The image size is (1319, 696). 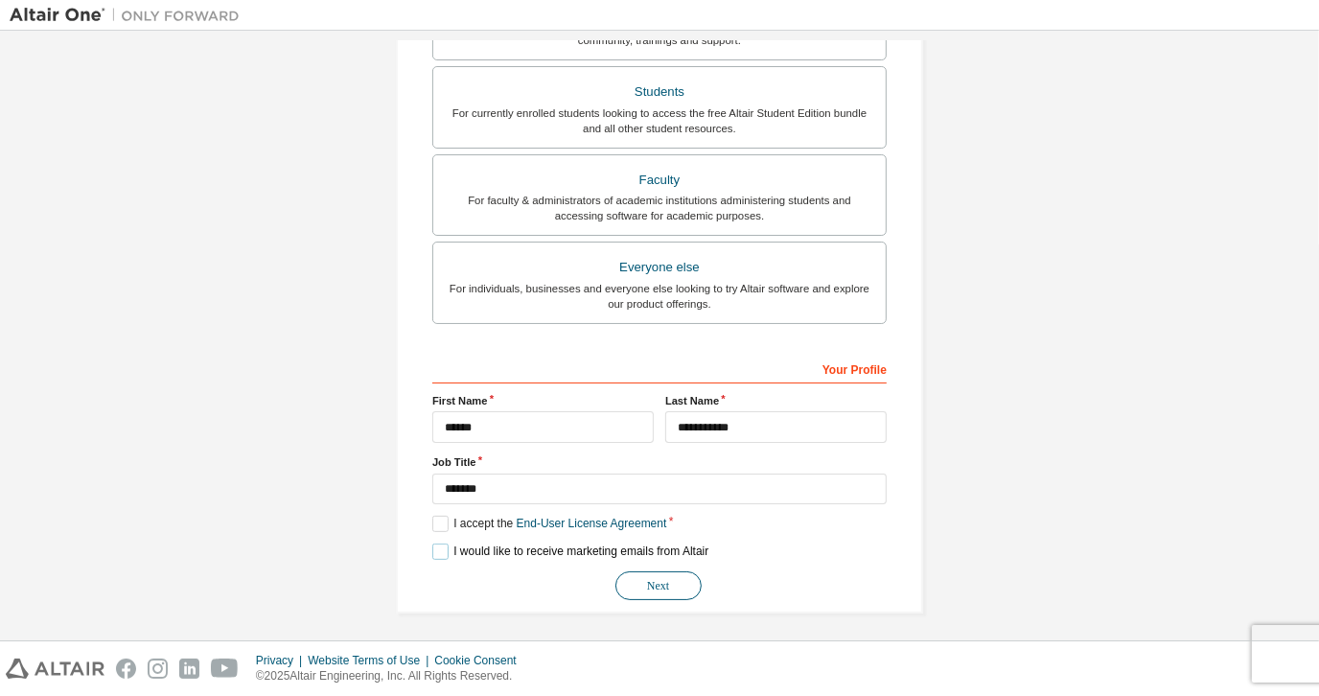 I want to click on p: © 2025 Altair Engineering, Inc. All Rights Reserved., so click(x=392, y=676).